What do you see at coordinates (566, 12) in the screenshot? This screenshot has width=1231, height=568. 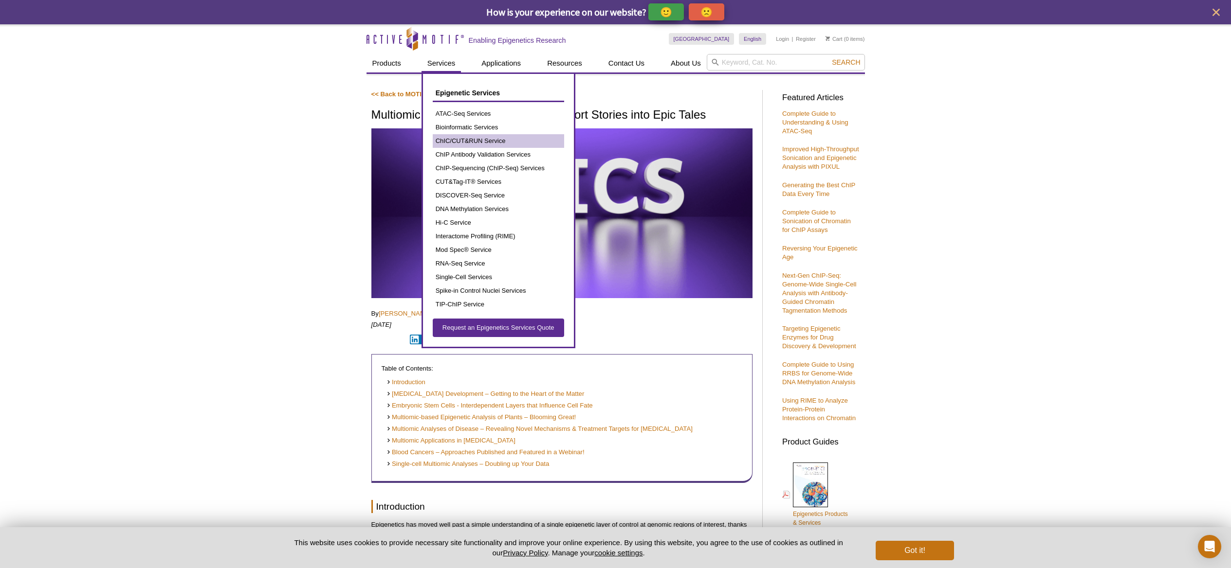 I see `span: How is your experience on our website?` at bounding box center [566, 12].